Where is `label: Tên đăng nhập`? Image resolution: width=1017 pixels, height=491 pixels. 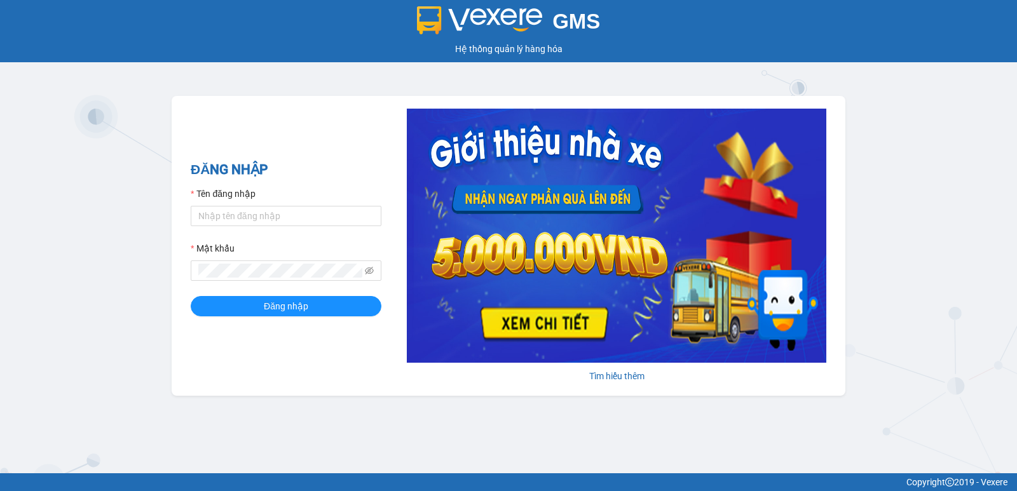 label: Tên đăng nhập is located at coordinates (223, 194).